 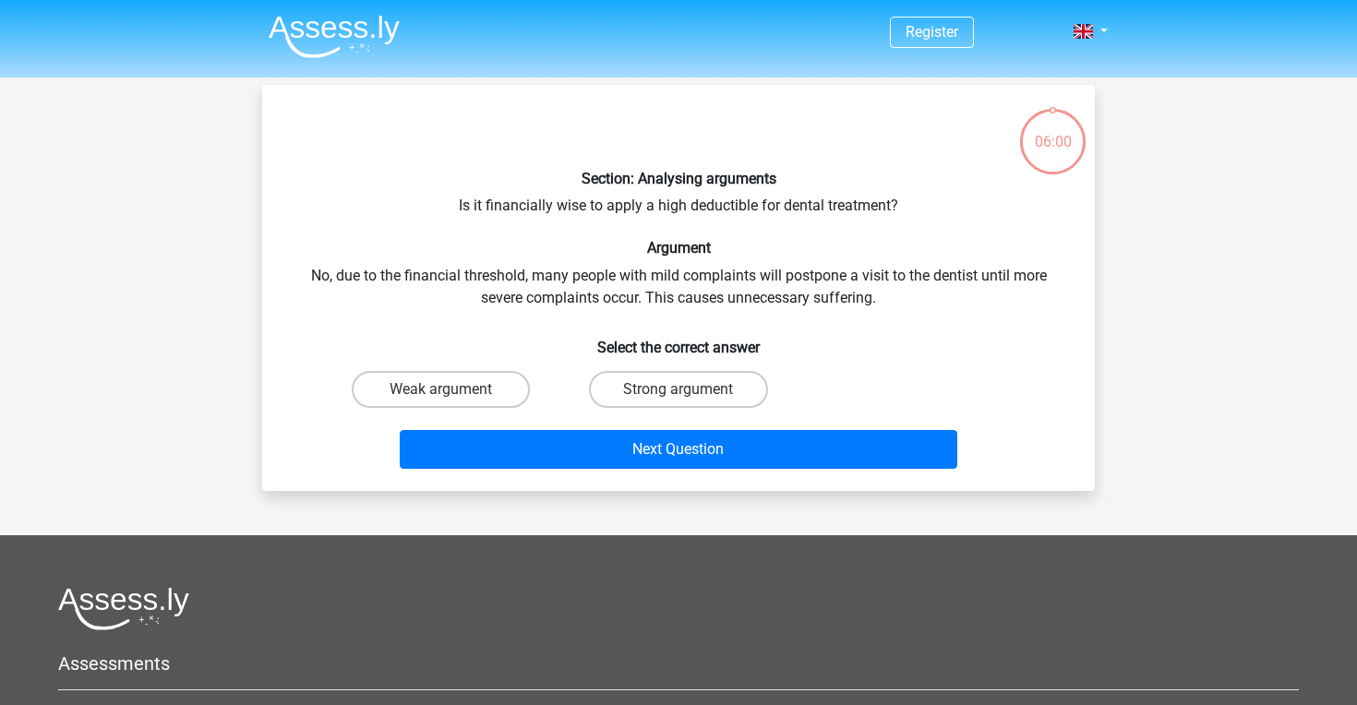 I want to click on img: Assessly logo, so click(x=124, y=608).